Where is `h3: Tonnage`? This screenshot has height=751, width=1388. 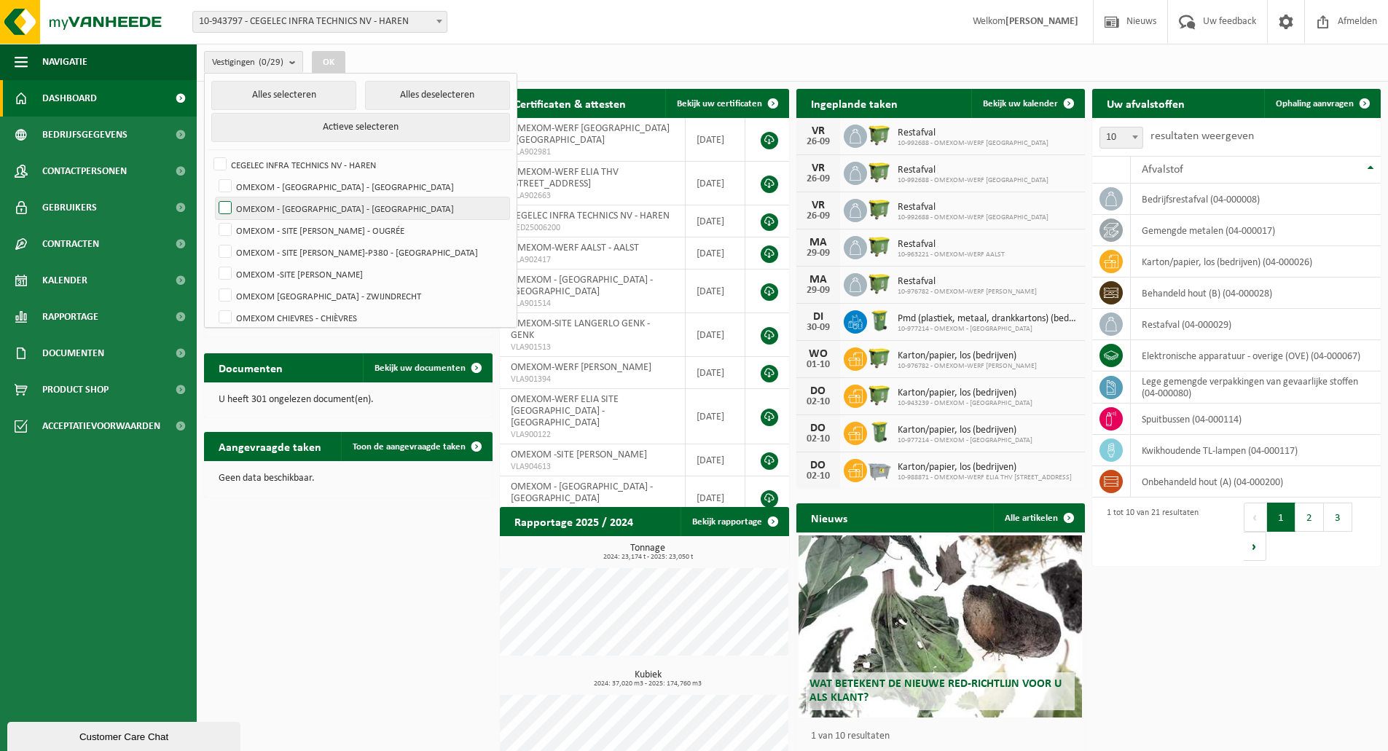
h3: Tonnage is located at coordinates (648, 552).